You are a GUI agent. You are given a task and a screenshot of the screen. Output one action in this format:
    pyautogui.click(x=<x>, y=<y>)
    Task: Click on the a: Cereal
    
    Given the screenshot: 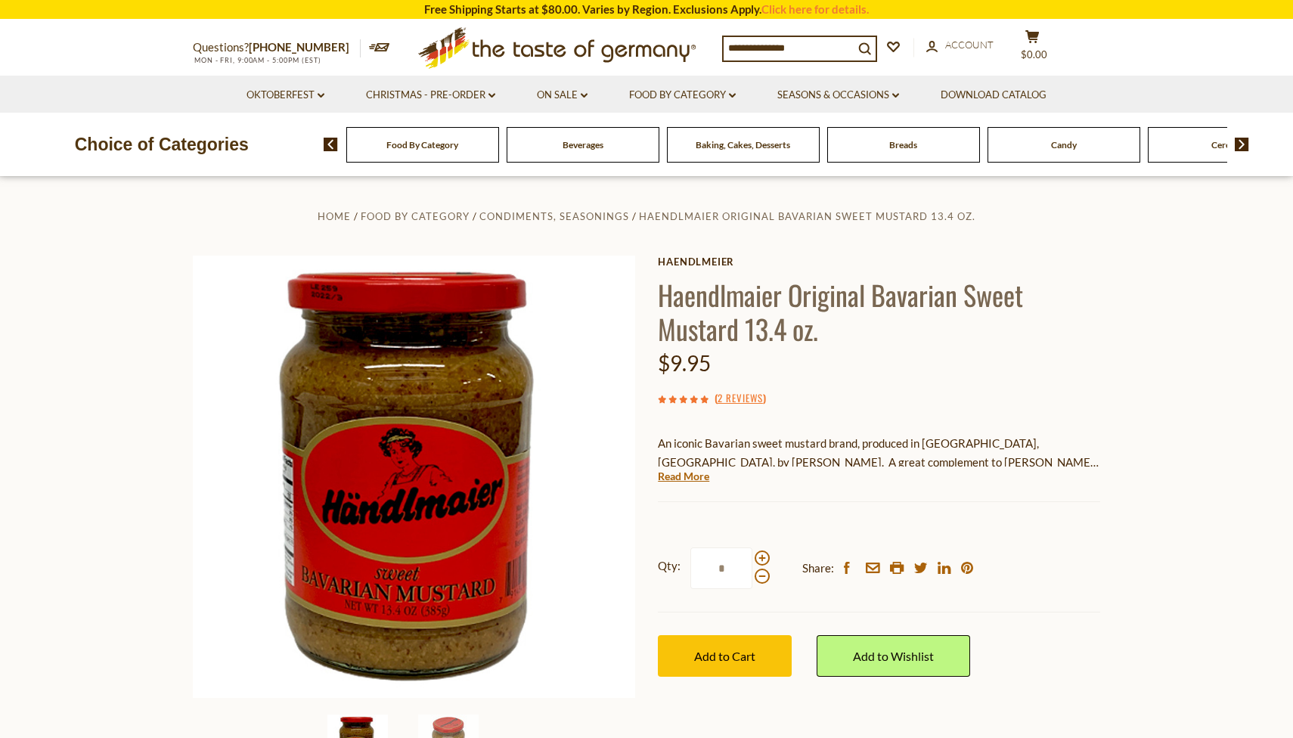 What is the action you would take?
    pyautogui.click(x=1225, y=144)
    